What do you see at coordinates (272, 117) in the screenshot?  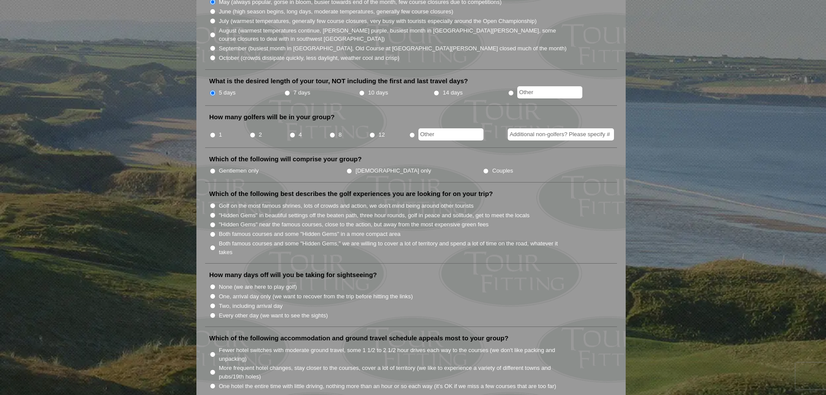 I see `label: How many golfers will be in your group?` at bounding box center [272, 117].